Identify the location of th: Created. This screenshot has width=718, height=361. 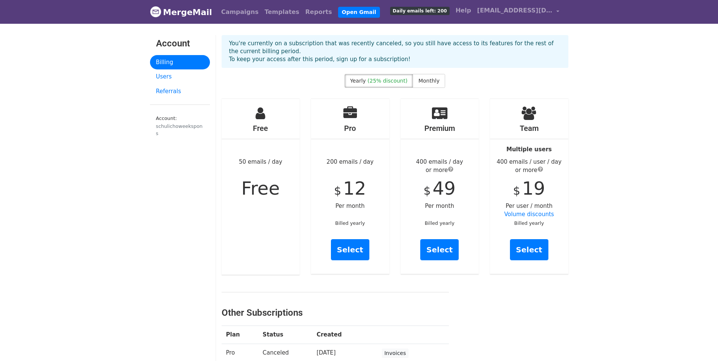
(345, 335).